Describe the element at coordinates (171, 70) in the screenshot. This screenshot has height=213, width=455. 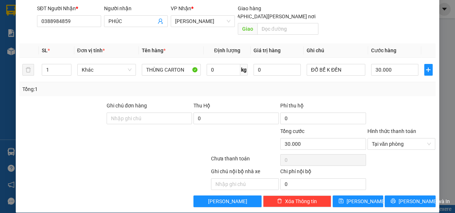
I see `input: VD: Bàn, Ghế` at that location.